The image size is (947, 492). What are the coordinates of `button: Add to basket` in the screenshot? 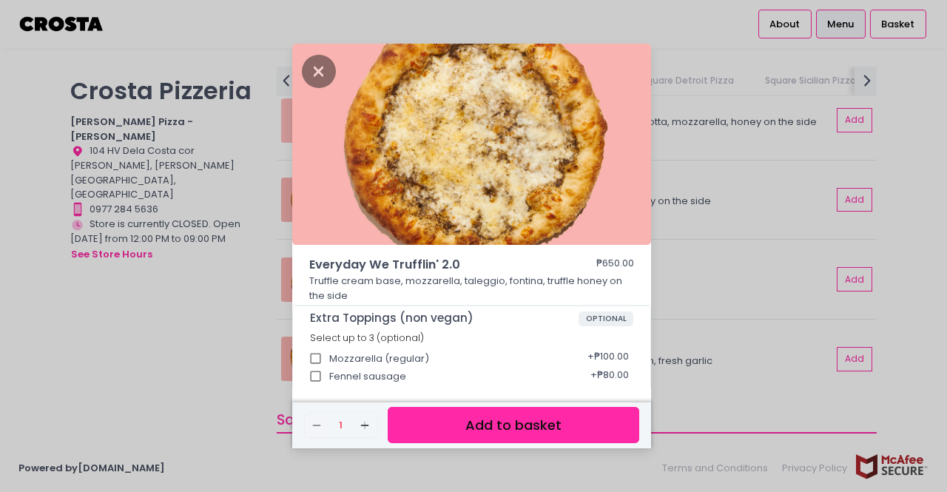 It's located at (513, 425).